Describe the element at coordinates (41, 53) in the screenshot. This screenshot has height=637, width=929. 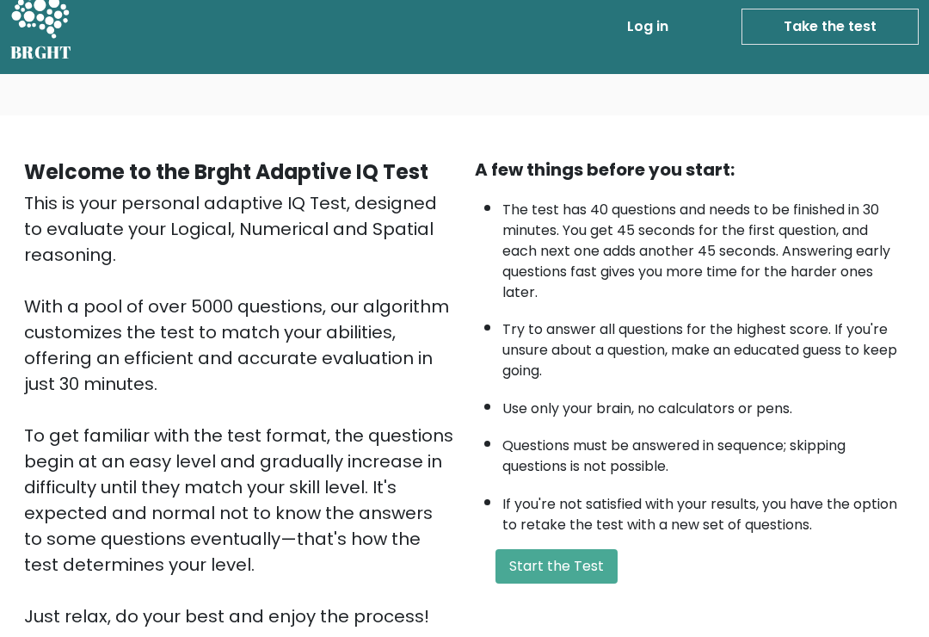
I see `h5: BRGHT` at that location.